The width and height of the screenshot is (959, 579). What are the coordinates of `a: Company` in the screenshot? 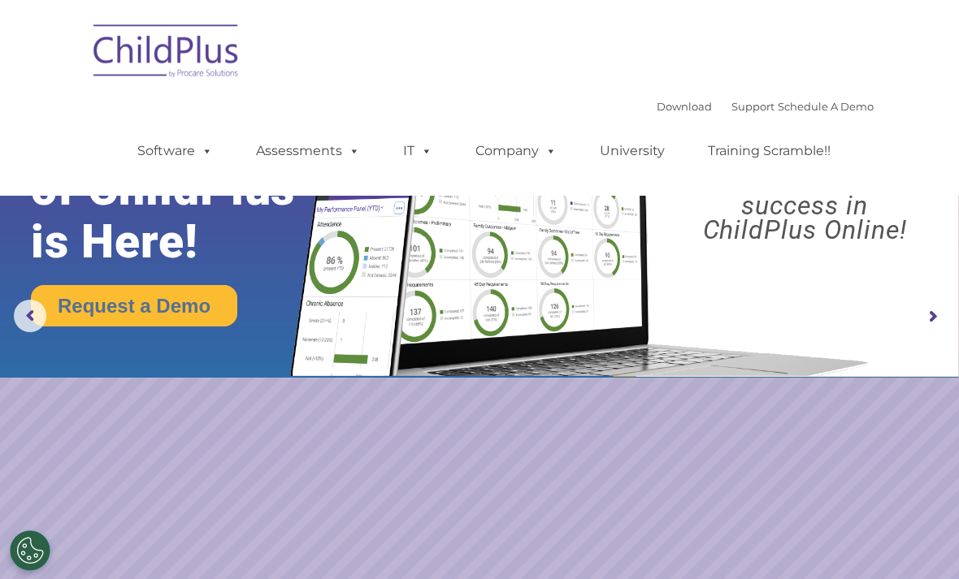 It's located at (516, 151).